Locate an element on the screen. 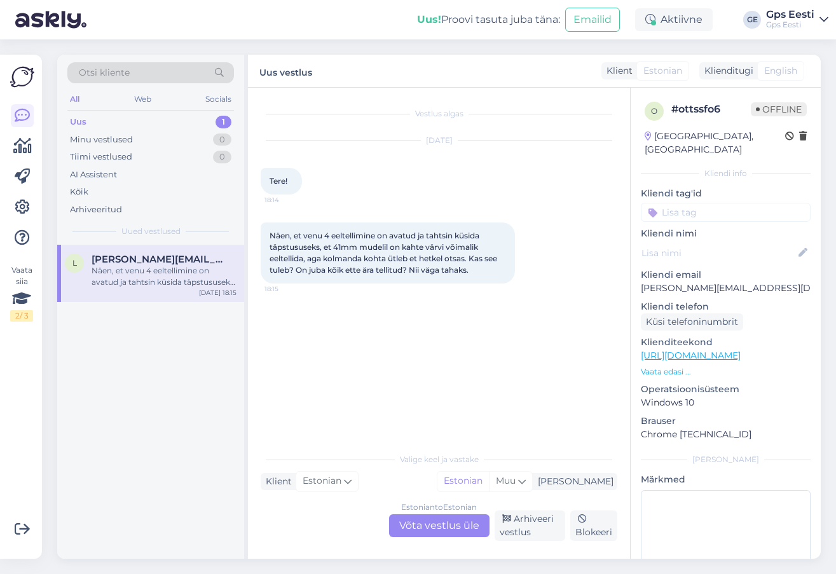  span: l is located at coordinates (74, 262).